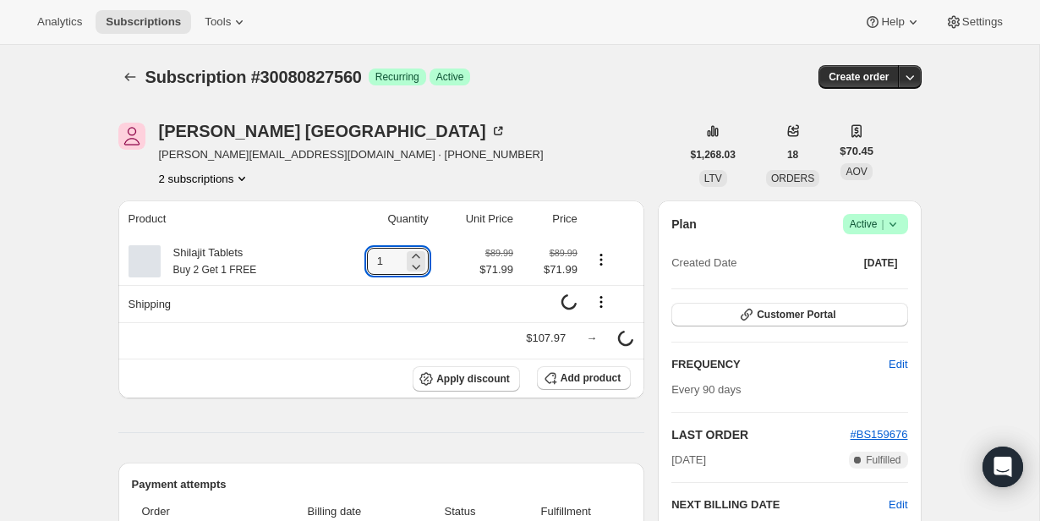 Image resolution: width=1040 pixels, height=521 pixels. What do you see at coordinates (684, 224) in the screenshot?
I see `h2: Plan` at bounding box center [684, 224].